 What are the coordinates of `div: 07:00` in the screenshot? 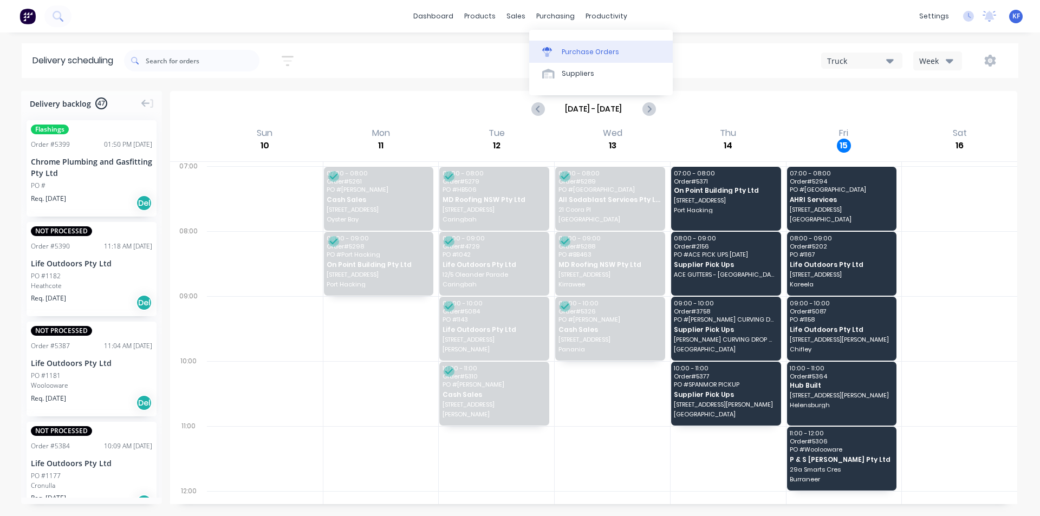 It's located at (189, 192).